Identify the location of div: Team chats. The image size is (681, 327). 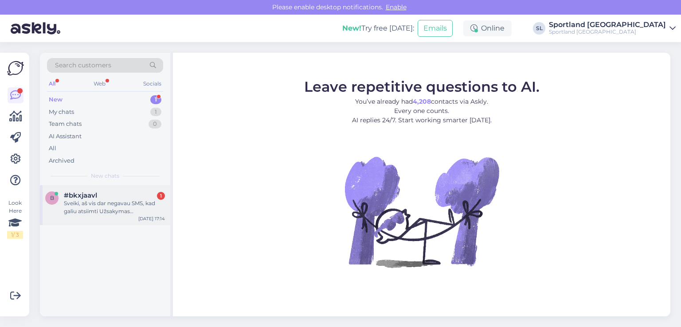
(65, 124).